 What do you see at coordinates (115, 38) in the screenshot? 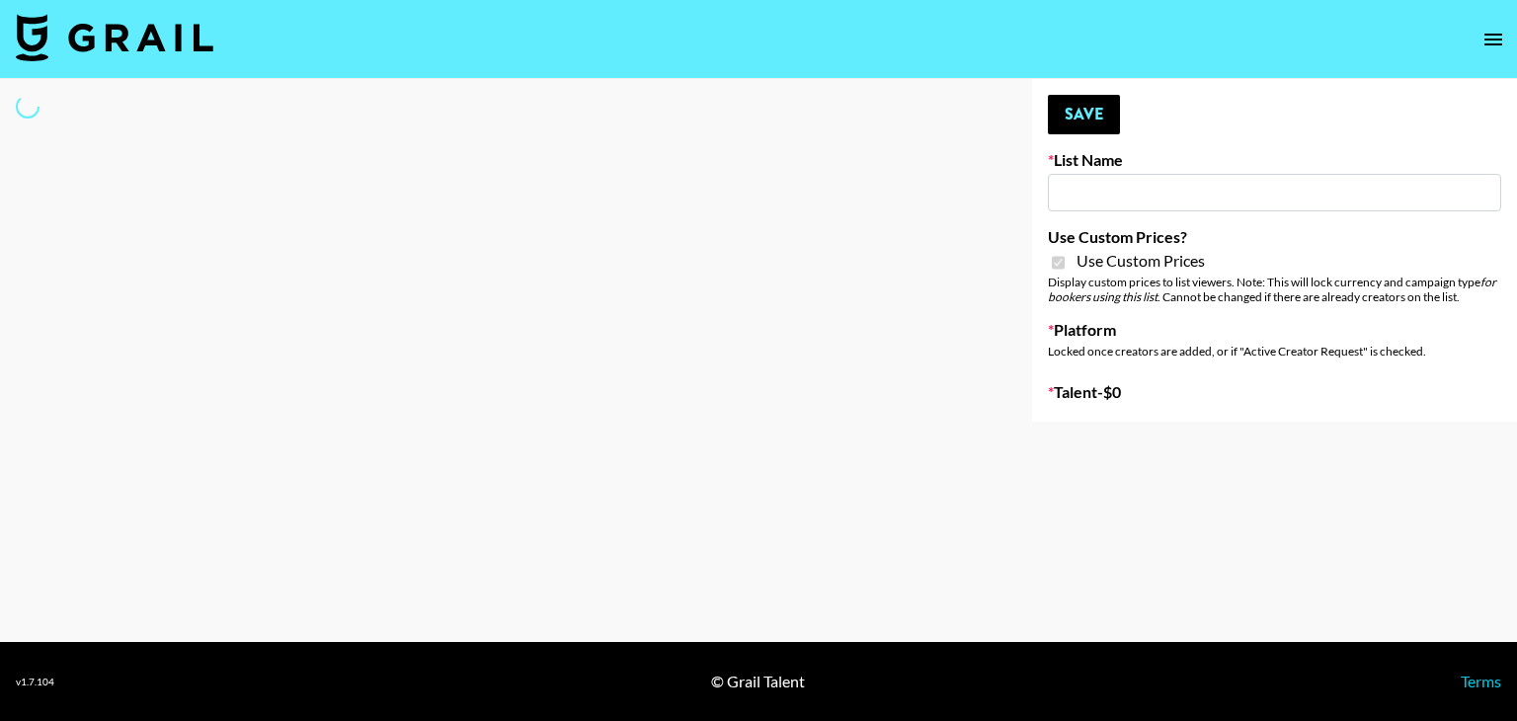
I see `img: Grail Talent` at bounding box center [115, 38].